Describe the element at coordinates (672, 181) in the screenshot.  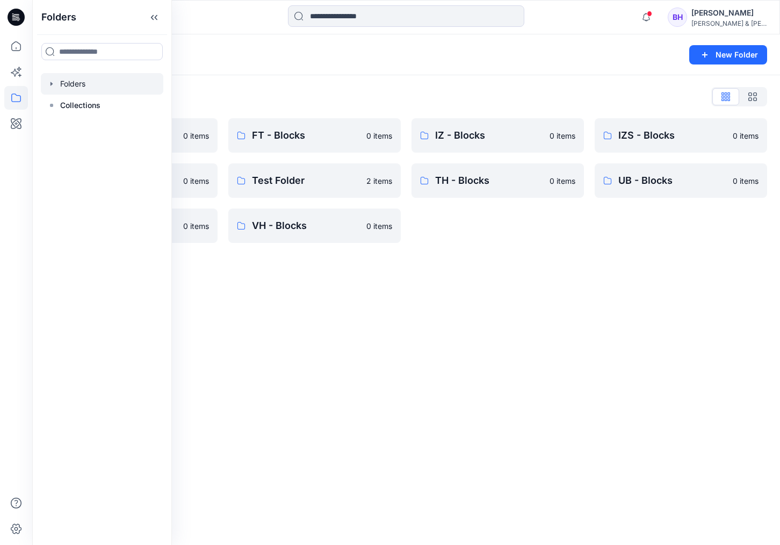
I see `p: UB - Blocks` at that location.